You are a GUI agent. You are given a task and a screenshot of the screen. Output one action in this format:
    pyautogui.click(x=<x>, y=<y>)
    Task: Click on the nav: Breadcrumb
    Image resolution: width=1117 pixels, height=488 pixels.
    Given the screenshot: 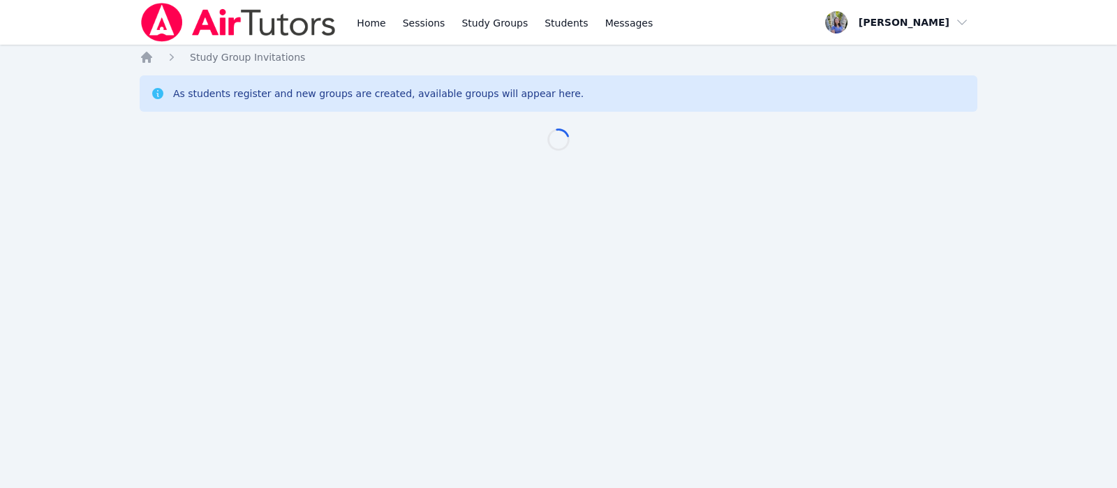 What is the action you would take?
    pyautogui.click(x=558, y=57)
    